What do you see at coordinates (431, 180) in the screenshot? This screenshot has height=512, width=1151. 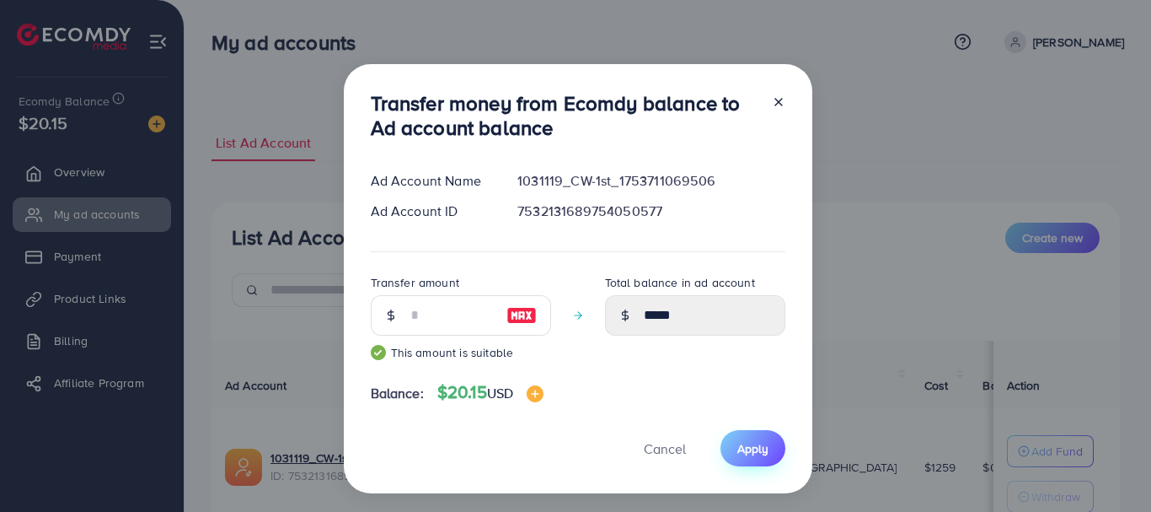 I see `div: Ad Account Name` at bounding box center [431, 180].